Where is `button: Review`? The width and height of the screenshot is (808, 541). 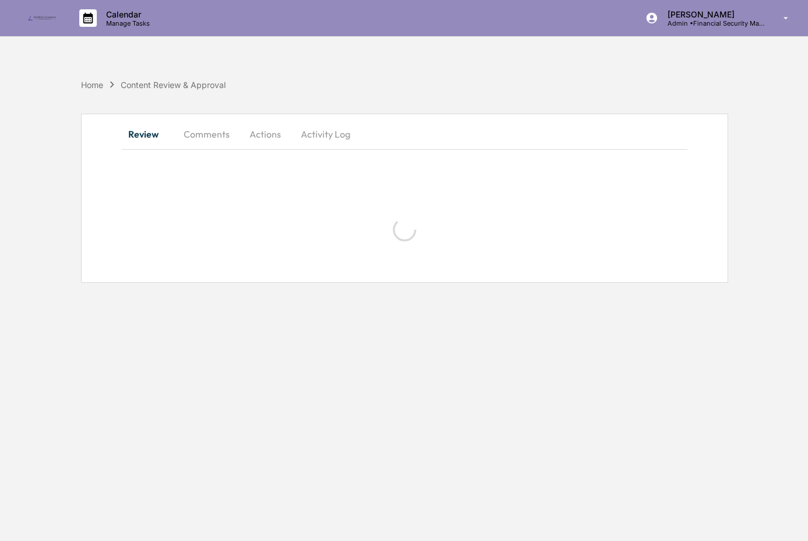 button: Review is located at coordinates (148, 134).